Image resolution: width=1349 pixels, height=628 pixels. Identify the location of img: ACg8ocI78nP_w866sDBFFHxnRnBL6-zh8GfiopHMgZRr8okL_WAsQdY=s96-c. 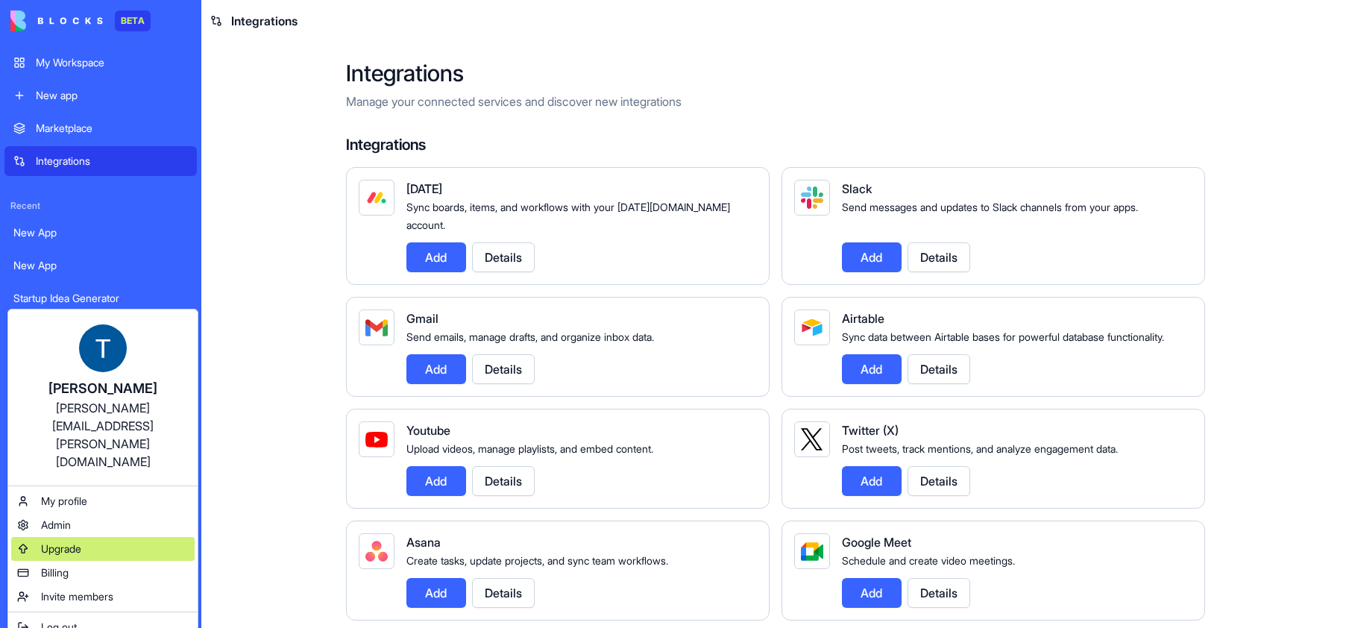
(103, 348).